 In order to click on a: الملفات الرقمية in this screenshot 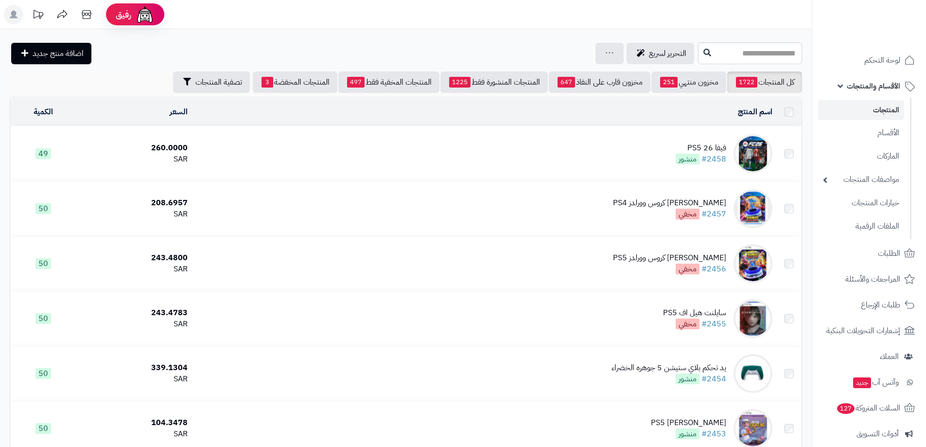, I will do `click(861, 226)`.